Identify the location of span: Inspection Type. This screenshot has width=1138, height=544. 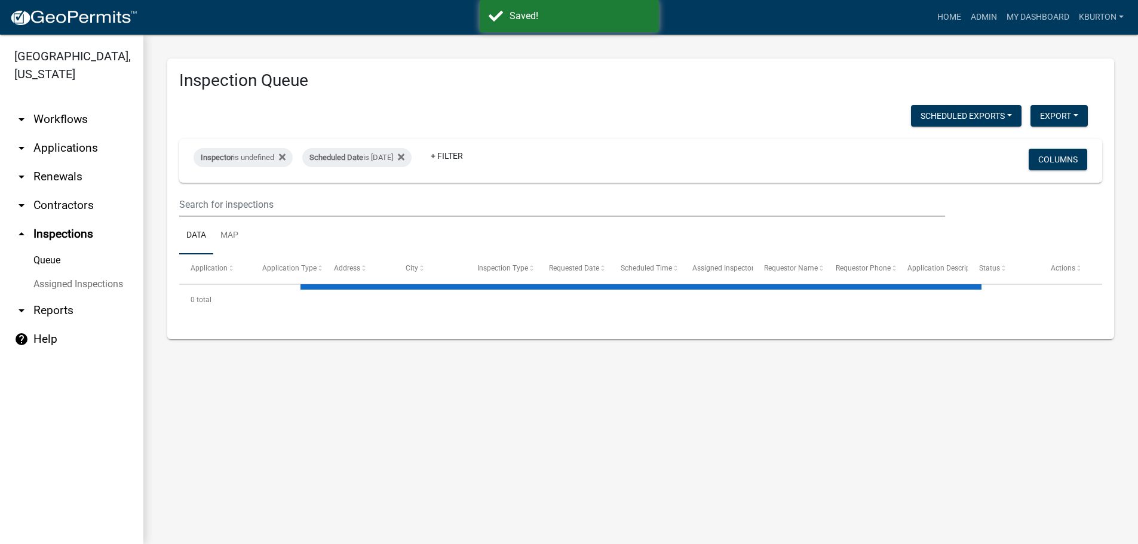
(502, 268).